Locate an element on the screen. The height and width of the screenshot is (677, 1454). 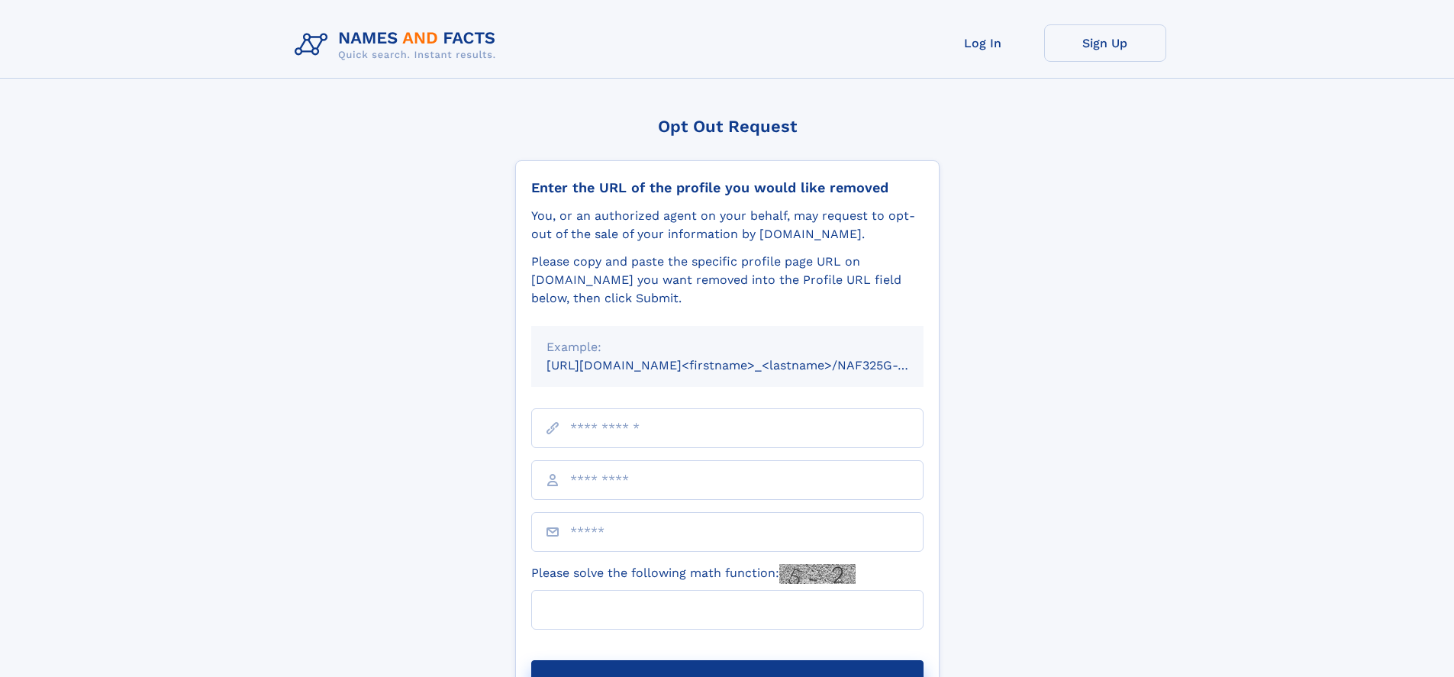
a: Sign Up is located at coordinates (1105, 43).